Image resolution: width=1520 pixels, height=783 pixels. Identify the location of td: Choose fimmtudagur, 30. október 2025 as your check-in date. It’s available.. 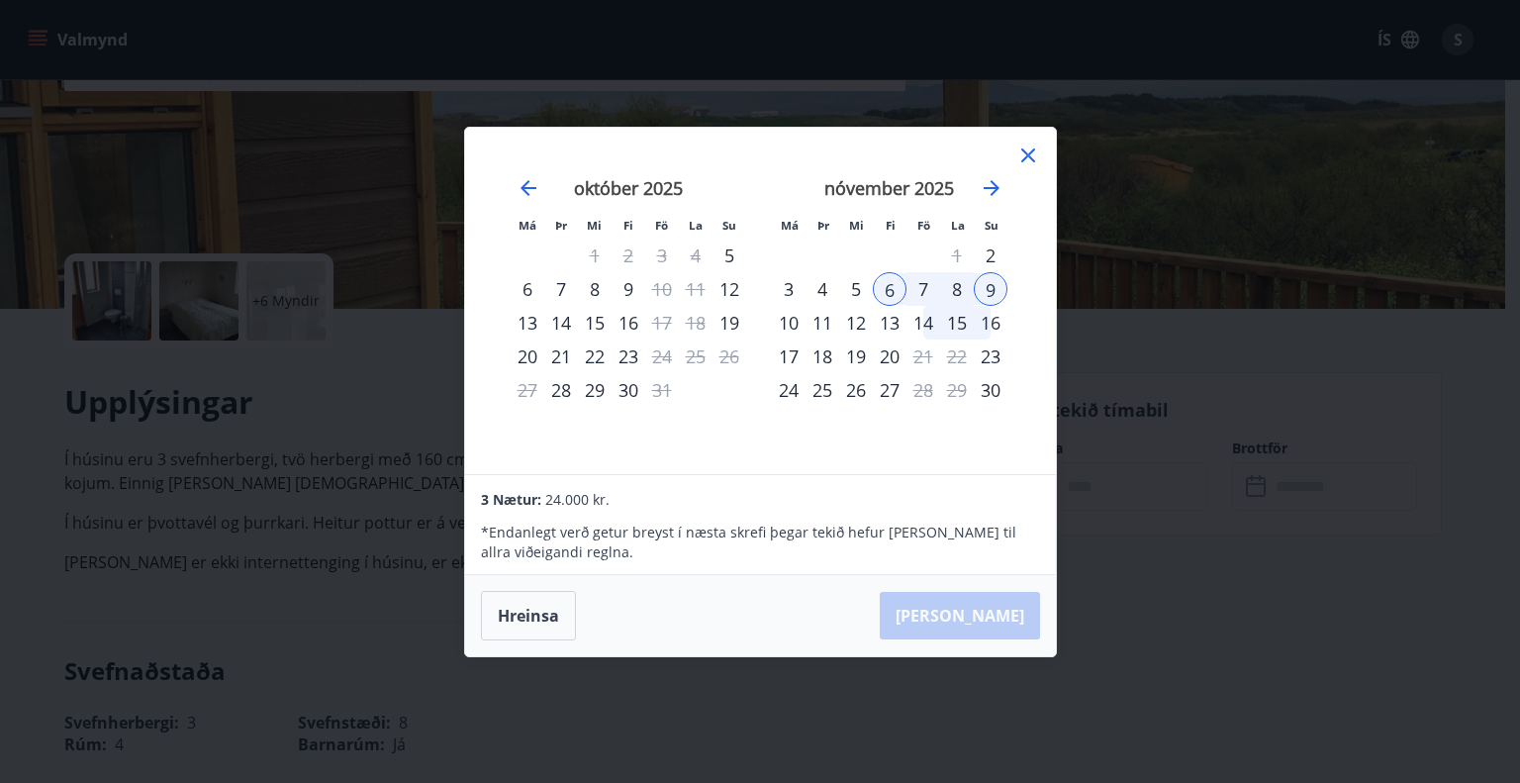
(628, 390).